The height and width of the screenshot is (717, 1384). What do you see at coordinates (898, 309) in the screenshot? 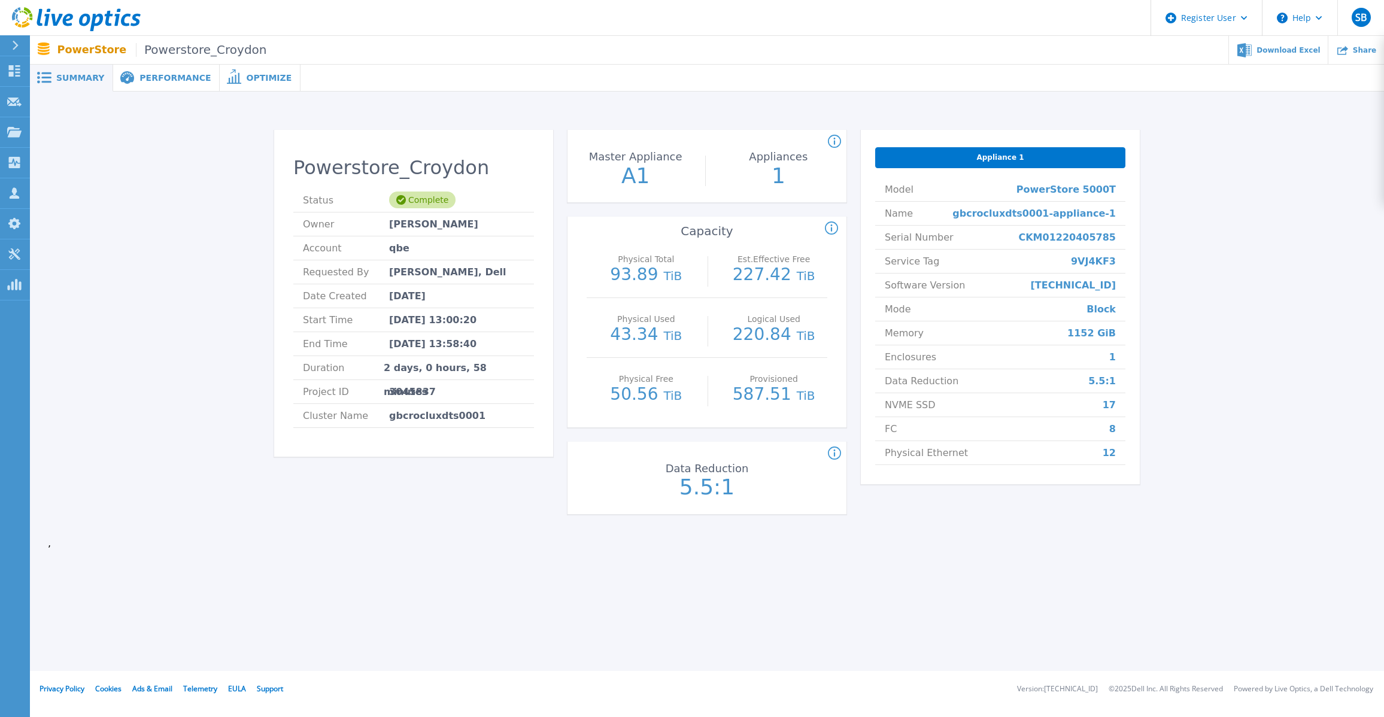
I see `span: Mode` at bounding box center [898, 309].